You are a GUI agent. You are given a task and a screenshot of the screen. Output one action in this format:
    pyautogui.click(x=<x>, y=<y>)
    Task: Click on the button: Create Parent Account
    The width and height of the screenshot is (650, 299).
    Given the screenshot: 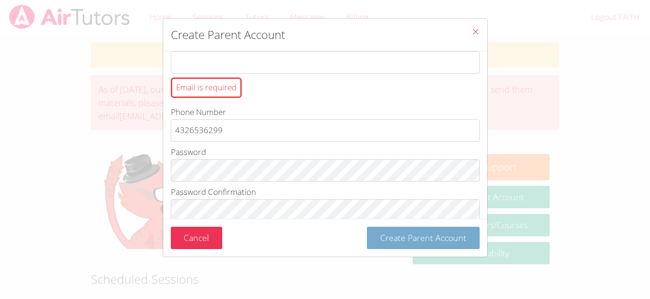 What is the action you would take?
    pyautogui.click(x=423, y=238)
    